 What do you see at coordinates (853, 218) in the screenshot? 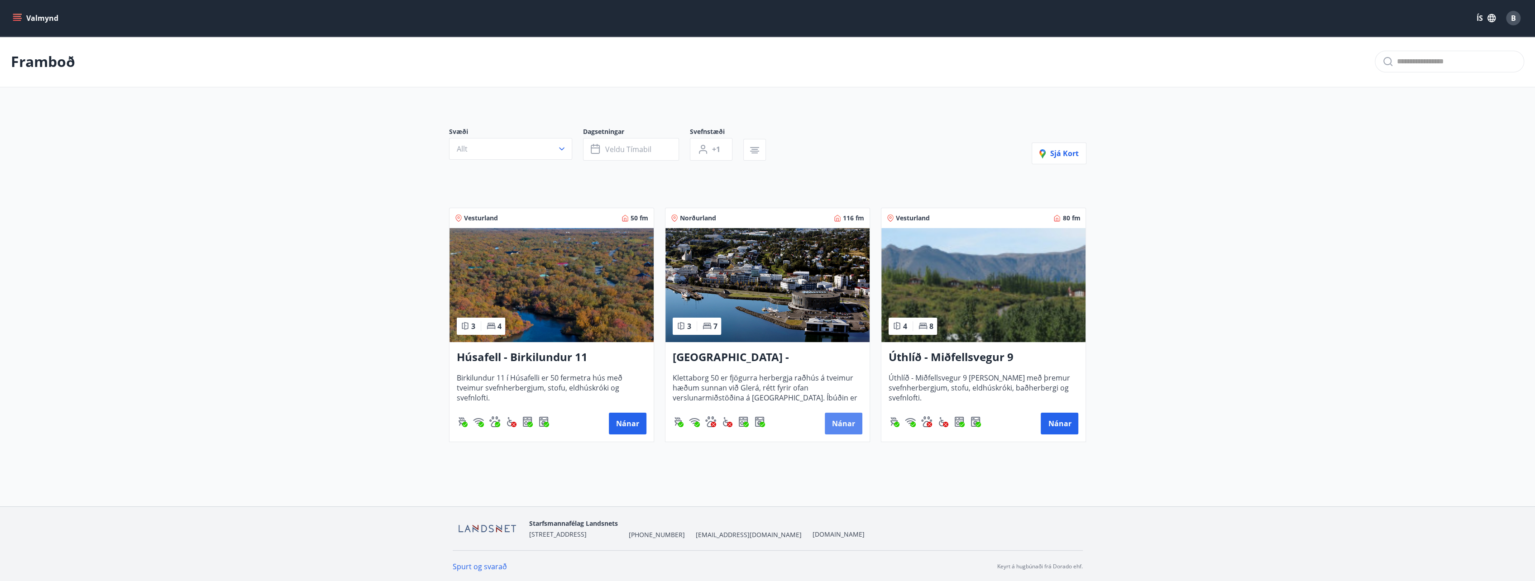
I see `span: 116 fm` at bounding box center [853, 218].